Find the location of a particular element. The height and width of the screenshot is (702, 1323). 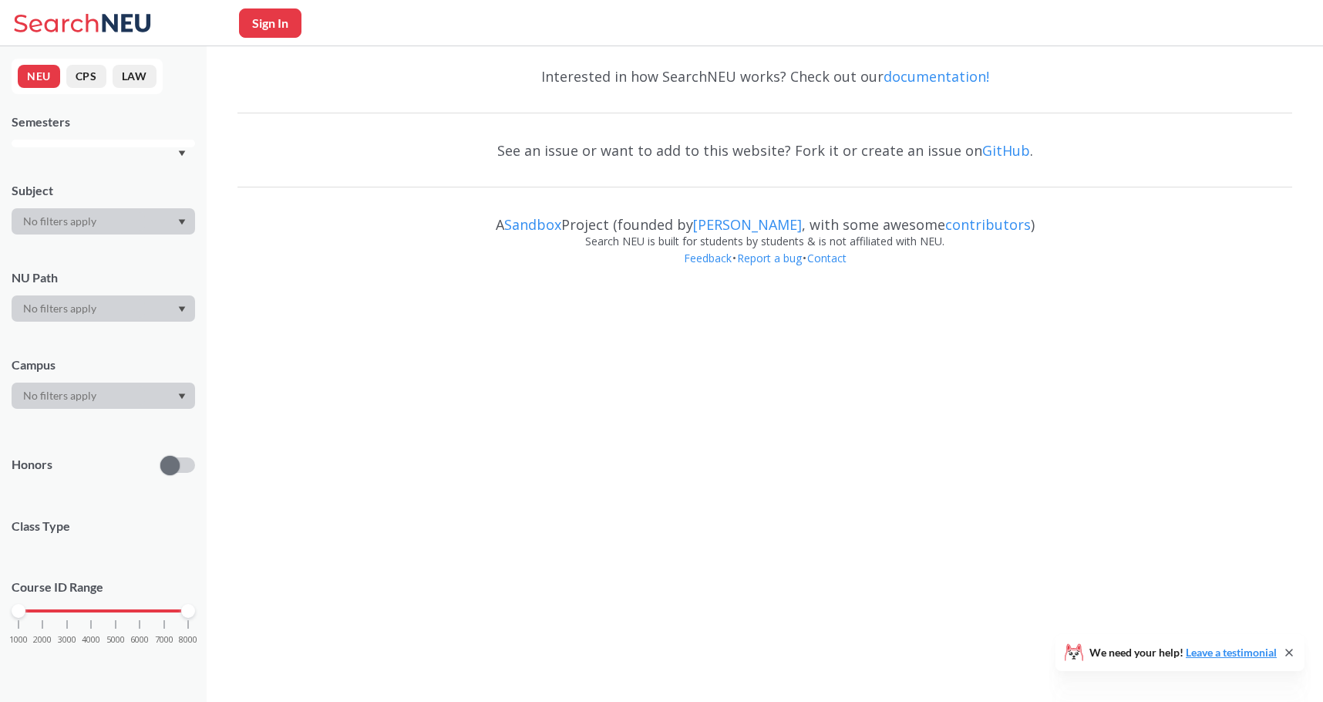

a: Leave a testimonial is located at coordinates (1231, 652).